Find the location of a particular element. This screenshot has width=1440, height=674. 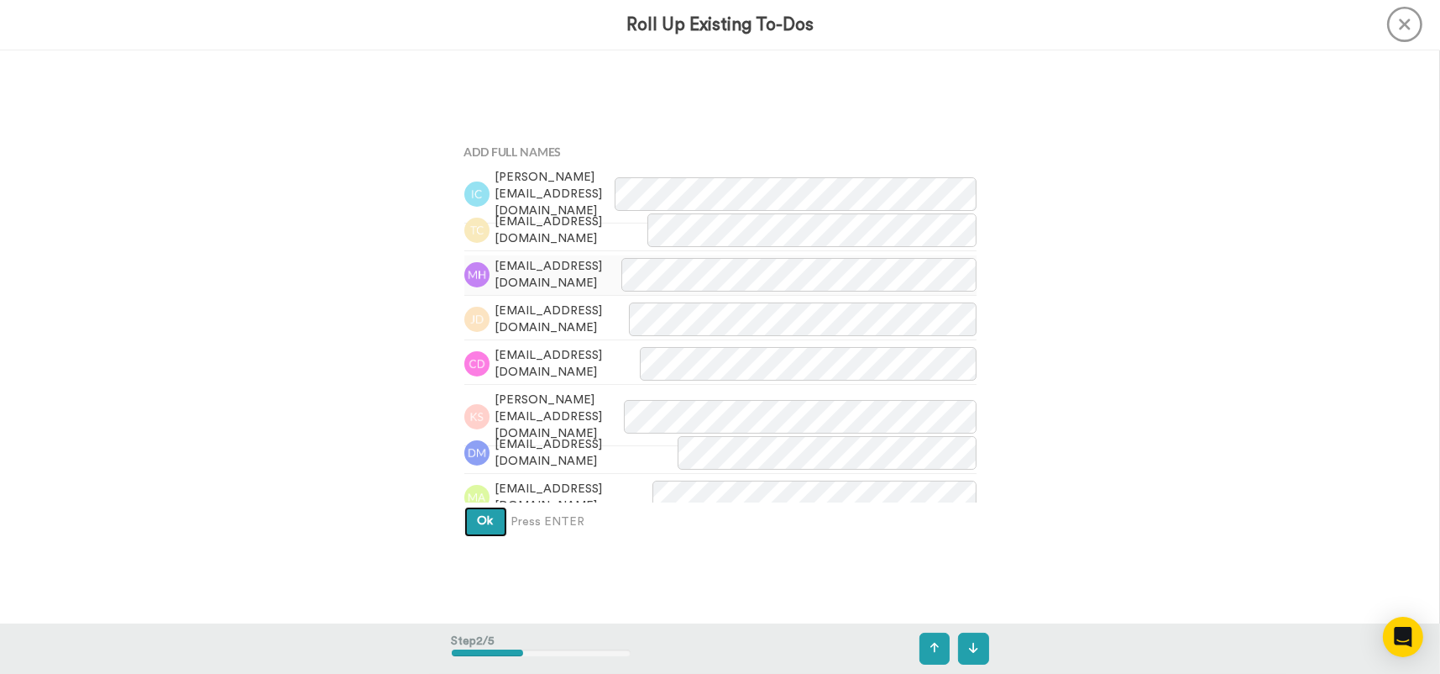

img: cd.png is located at coordinates (477, 364).